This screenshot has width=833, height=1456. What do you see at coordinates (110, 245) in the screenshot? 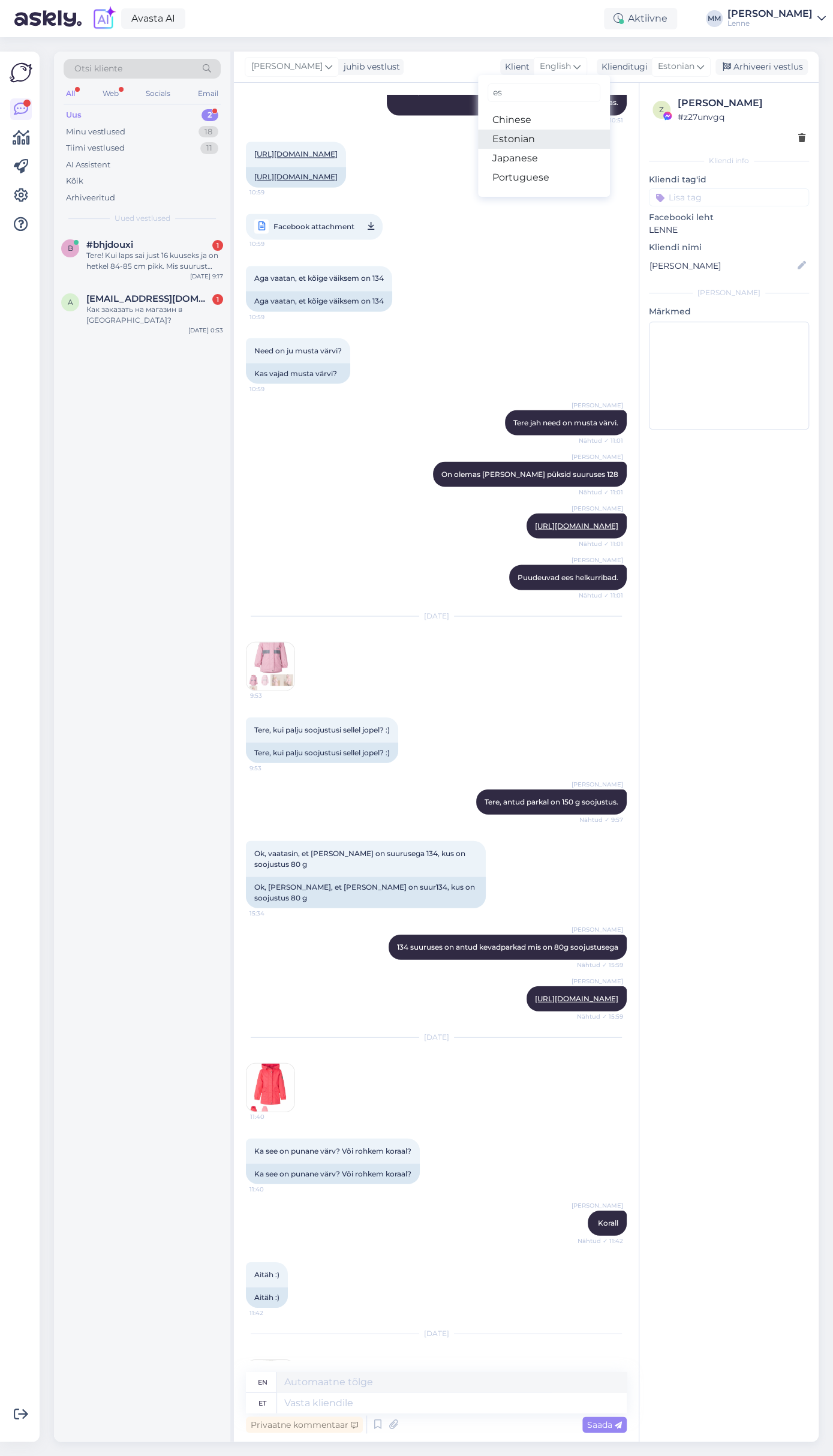
I see `span: #bhjdouxi` at bounding box center [110, 245].